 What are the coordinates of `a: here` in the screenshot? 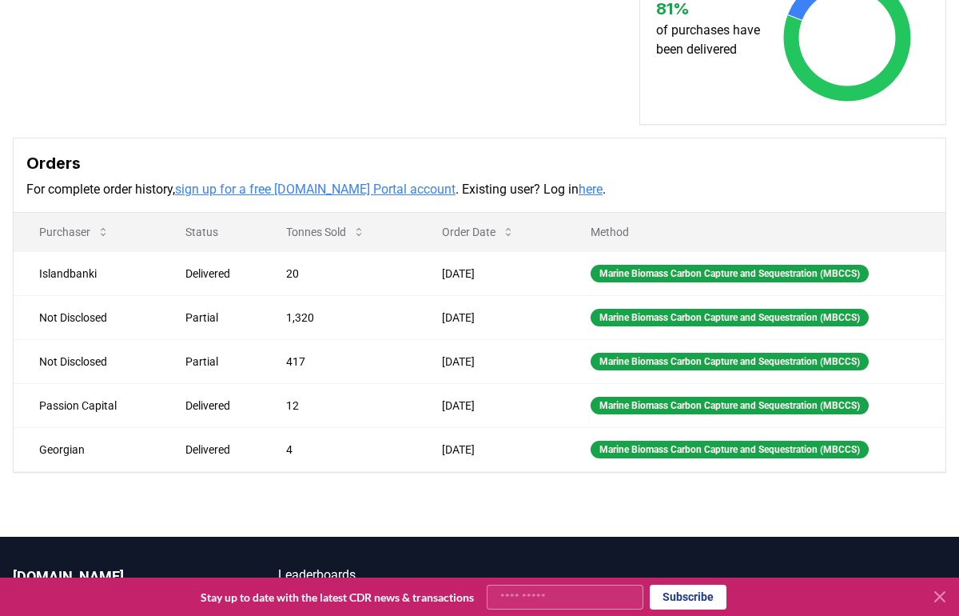 It's located at (591, 189).